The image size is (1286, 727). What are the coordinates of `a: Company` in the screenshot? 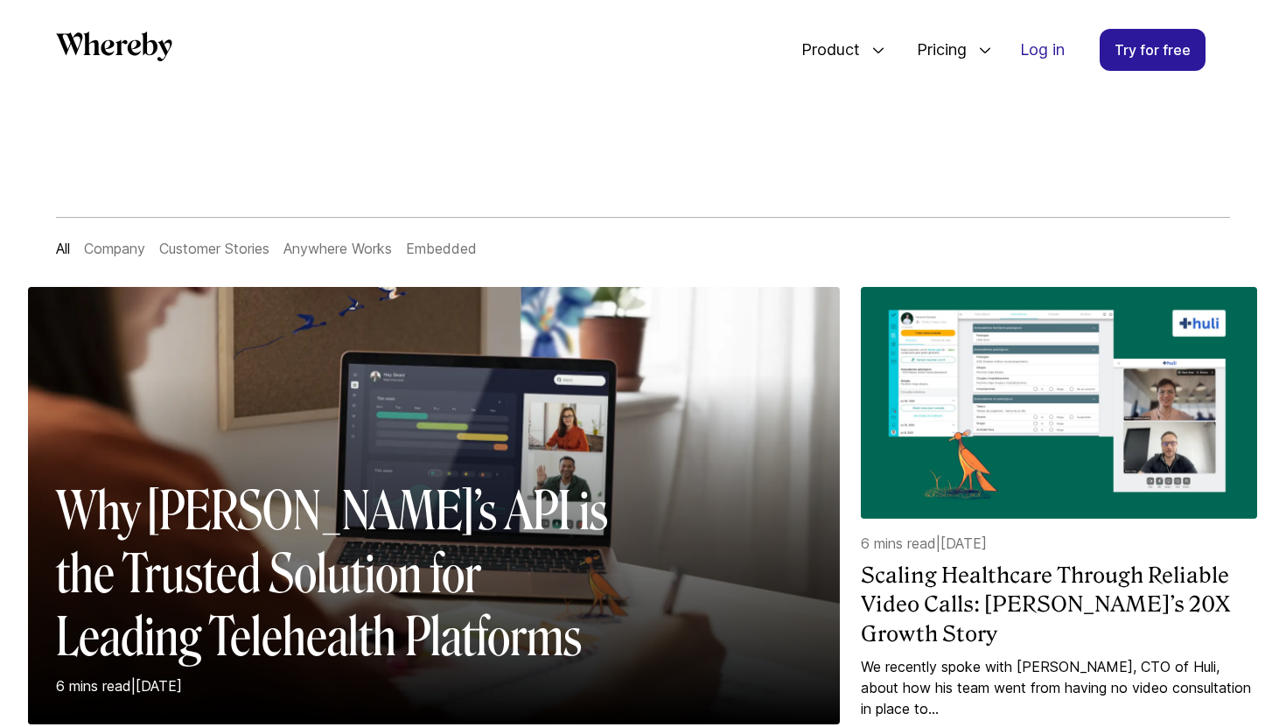 It's located at (115, 249).